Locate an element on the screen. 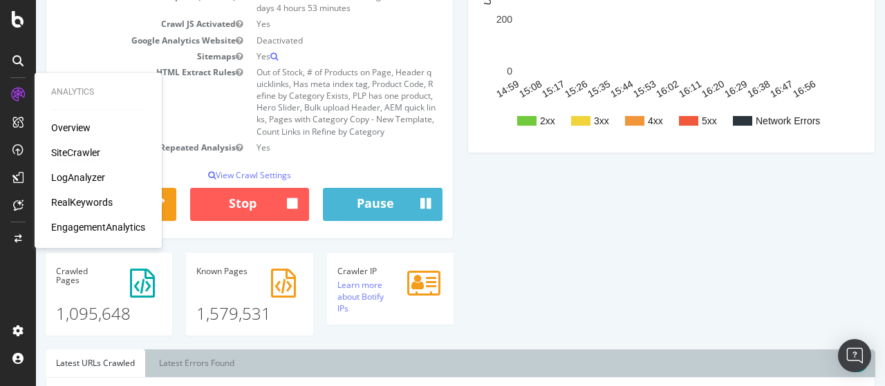 The height and width of the screenshot is (386, 885). a: Settings is located at coordinates (80, 205).